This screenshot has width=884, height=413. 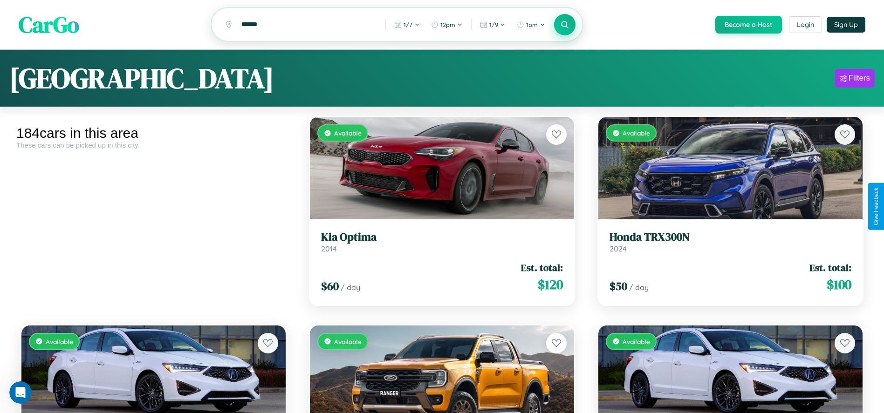 What do you see at coordinates (153, 145) in the screenshot?
I see `div: These cars can be picked up in this city.` at bounding box center [153, 145].